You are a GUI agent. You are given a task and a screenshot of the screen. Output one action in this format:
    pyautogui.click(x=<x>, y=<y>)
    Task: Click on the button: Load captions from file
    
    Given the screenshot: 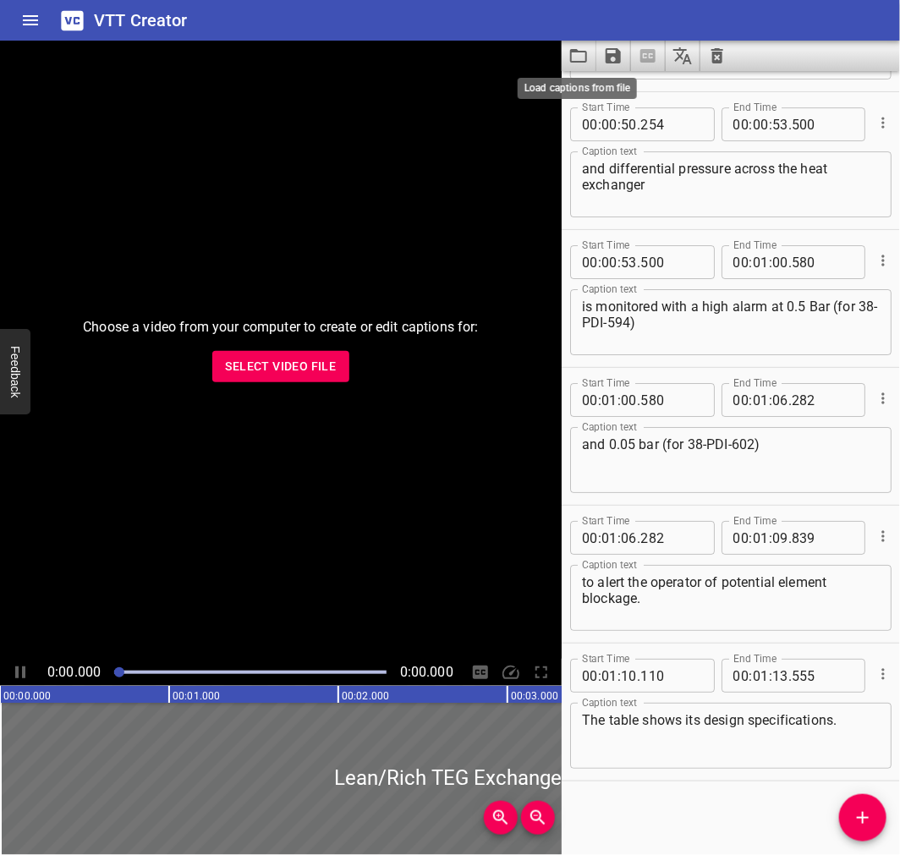 What is the action you would take?
    pyautogui.click(x=578, y=56)
    